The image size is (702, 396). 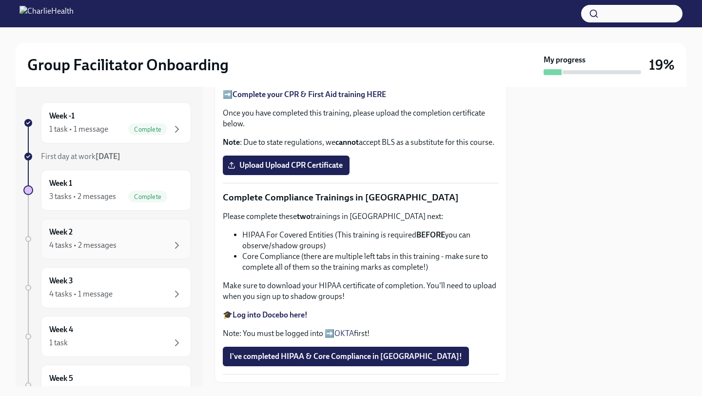 I want to click on span: Upload Upload CPR Certificate, so click(x=286, y=165).